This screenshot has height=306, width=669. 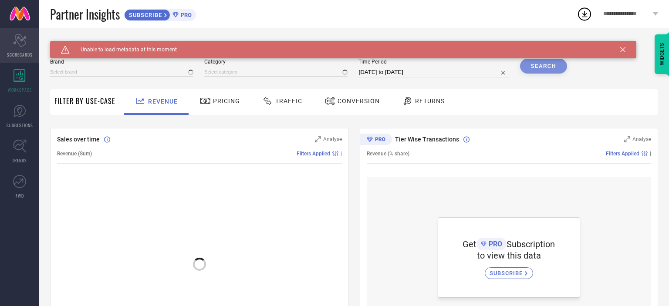 I want to click on a: SUBSCRIBEPRO, so click(x=160, y=14).